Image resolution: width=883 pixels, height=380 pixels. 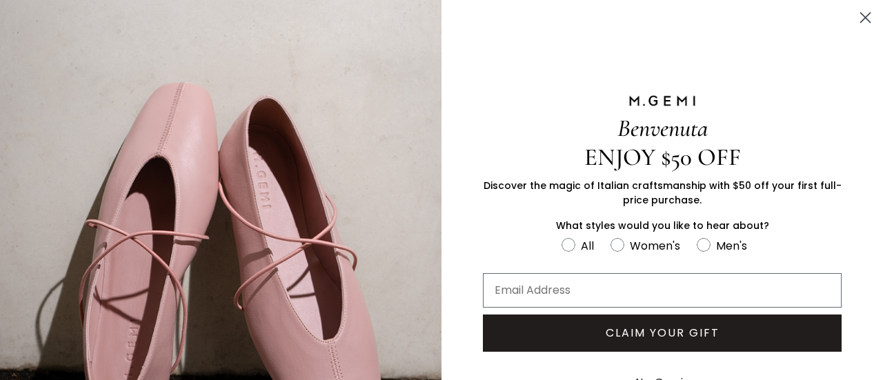 What do you see at coordinates (663, 157) in the screenshot?
I see `span: ENJOY $50 OFF` at bounding box center [663, 157].